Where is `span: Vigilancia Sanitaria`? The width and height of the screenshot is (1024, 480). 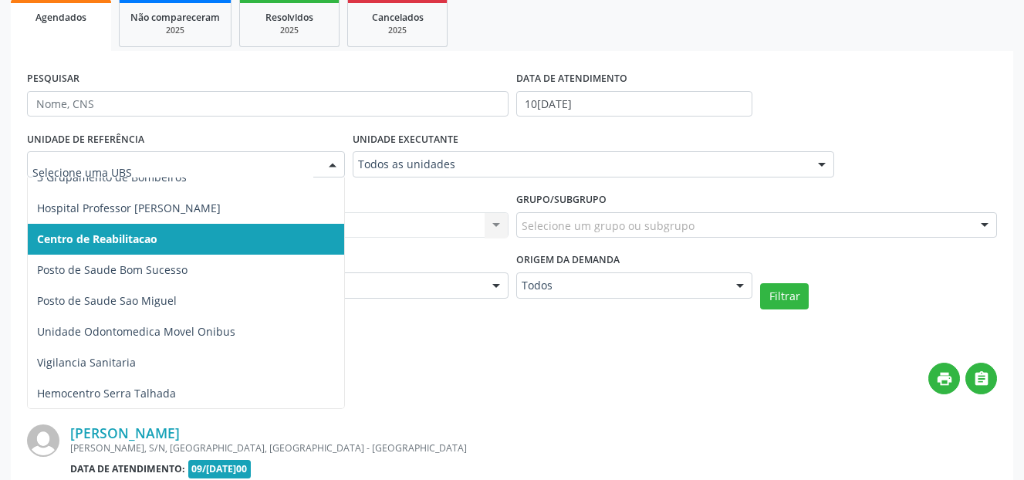 span: Vigilancia Sanitaria is located at coordinates (86, 362).